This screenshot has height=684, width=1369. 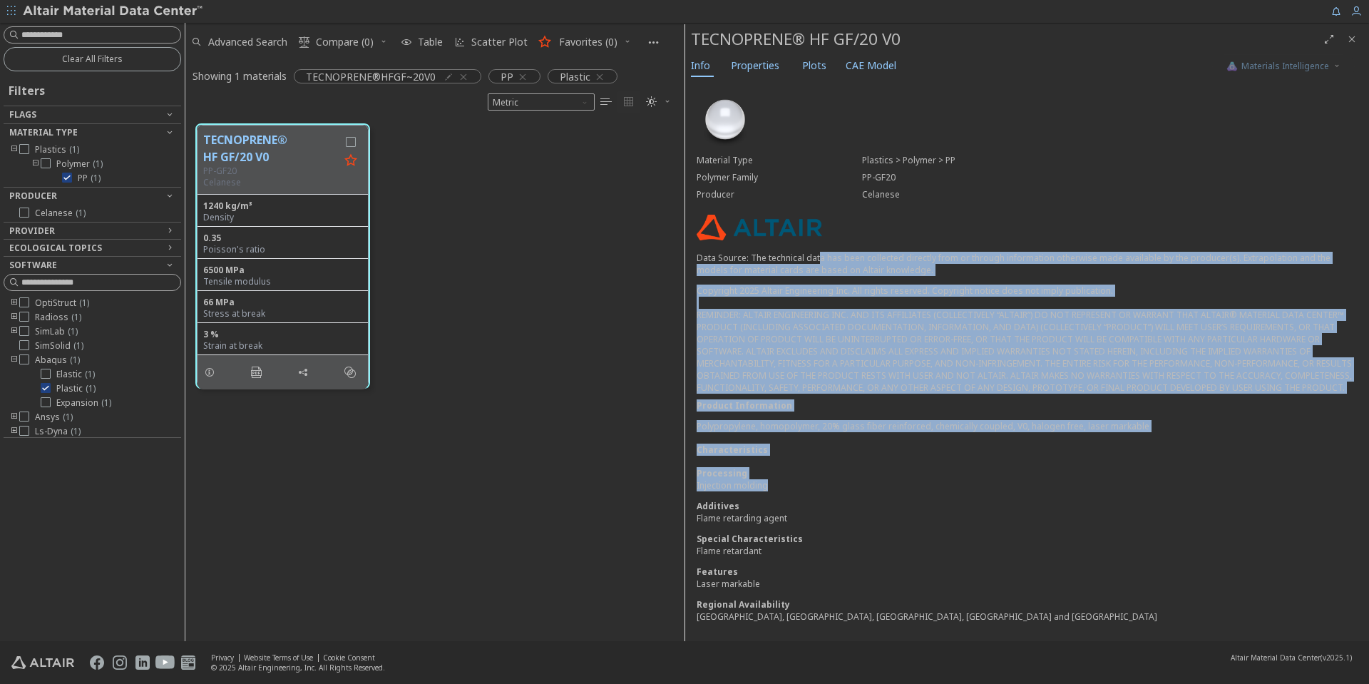 What do you see at coordinates (1027, 473) in the screenshot?
I see `div: Processing` at bounding box center [1027, 473].